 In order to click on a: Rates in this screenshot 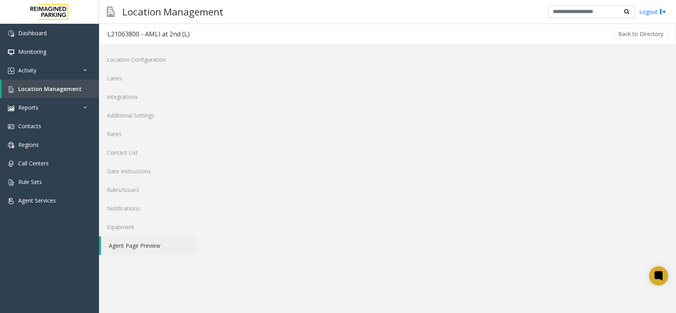, I will do `click(148, 134)`.